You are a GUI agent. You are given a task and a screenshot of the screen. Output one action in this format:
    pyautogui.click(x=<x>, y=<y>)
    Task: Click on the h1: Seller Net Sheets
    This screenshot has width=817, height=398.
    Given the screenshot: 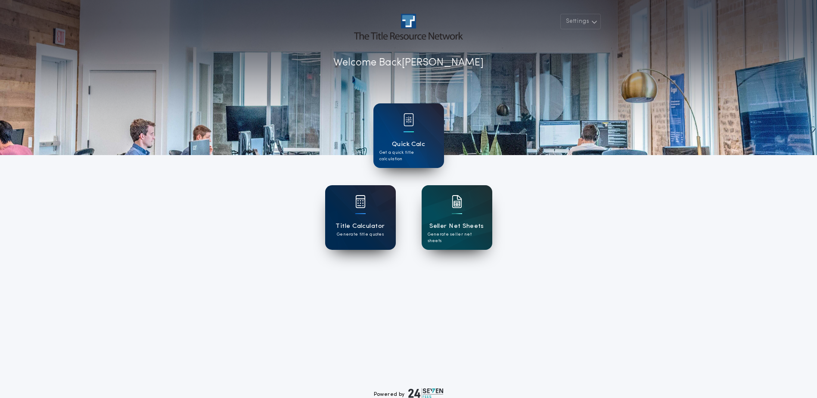 What is the action you would take?
    pyautogui.click(x=457, y=226)
    